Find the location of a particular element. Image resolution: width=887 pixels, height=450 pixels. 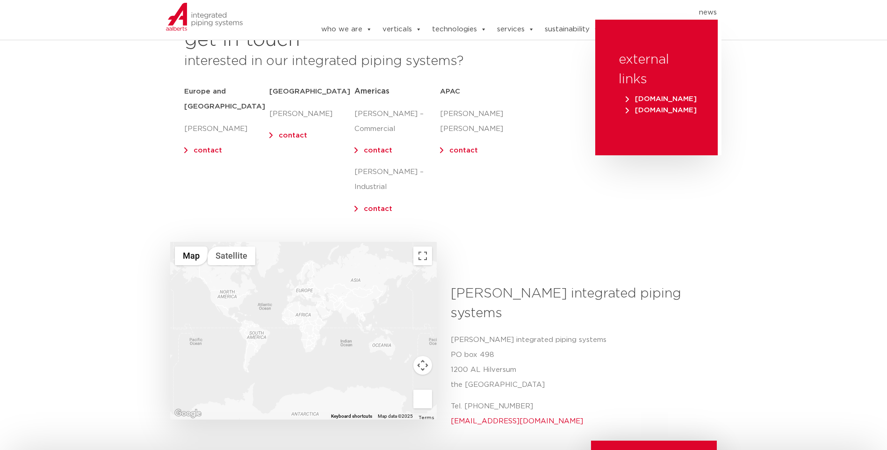

a: news is located at coordinates (708, 13).